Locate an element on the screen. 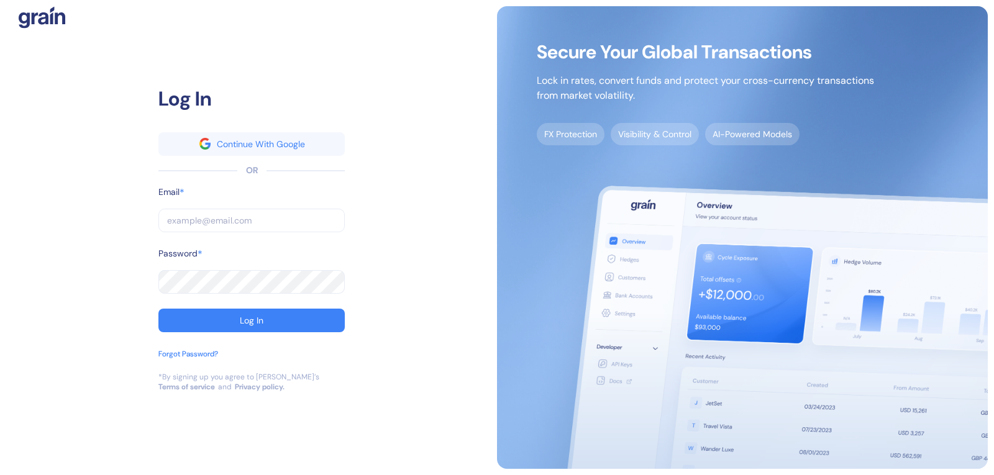 The width and height of the screenshot is (994, 475). div: Continue With Google is located at coordinates (261, 144).